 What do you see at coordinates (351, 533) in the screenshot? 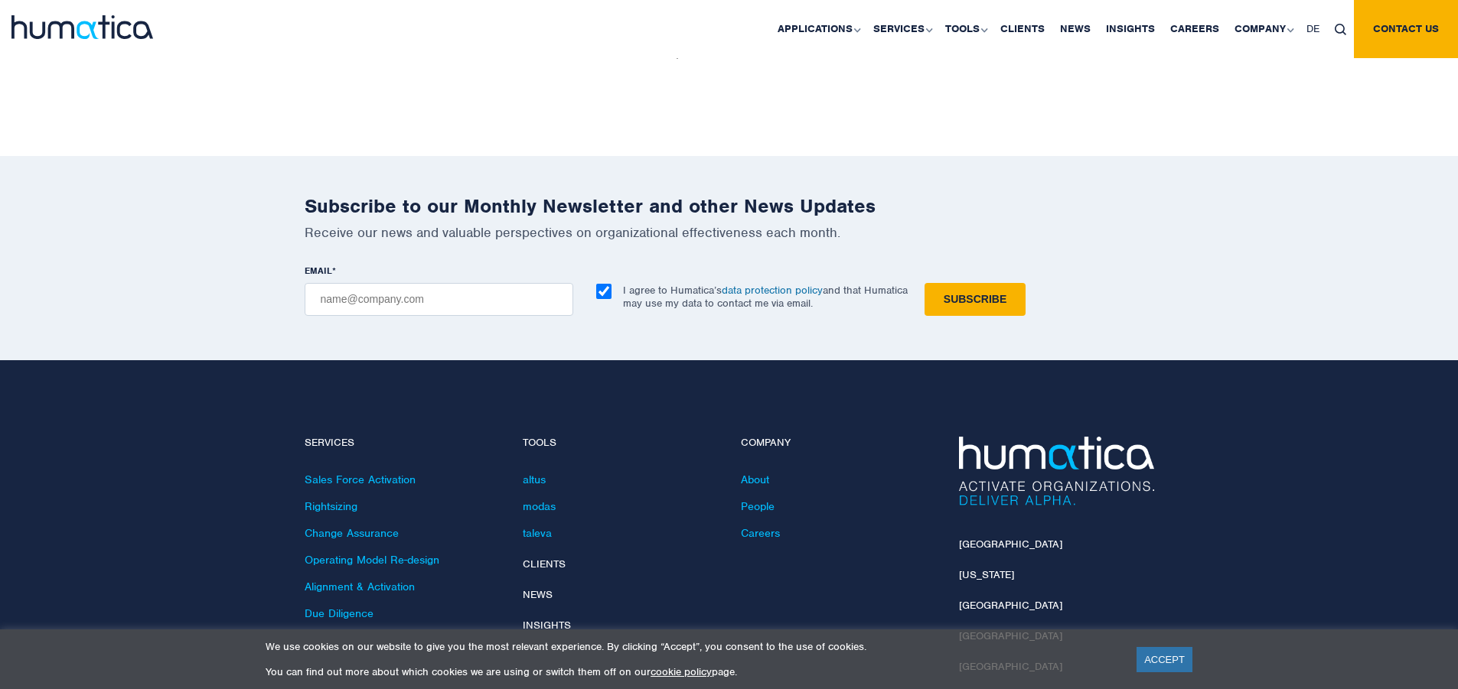
I see `a: Change Assurance` at bounding box center [351, 533].